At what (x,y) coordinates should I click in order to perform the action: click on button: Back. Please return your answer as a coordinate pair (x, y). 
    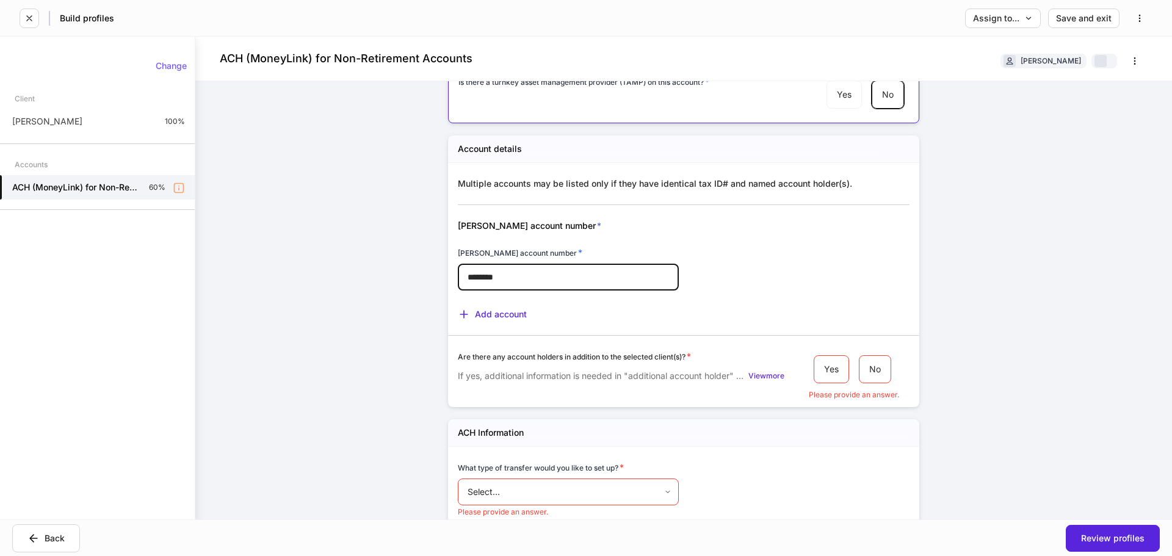
    Looking at the image, I should click on (46, 538).